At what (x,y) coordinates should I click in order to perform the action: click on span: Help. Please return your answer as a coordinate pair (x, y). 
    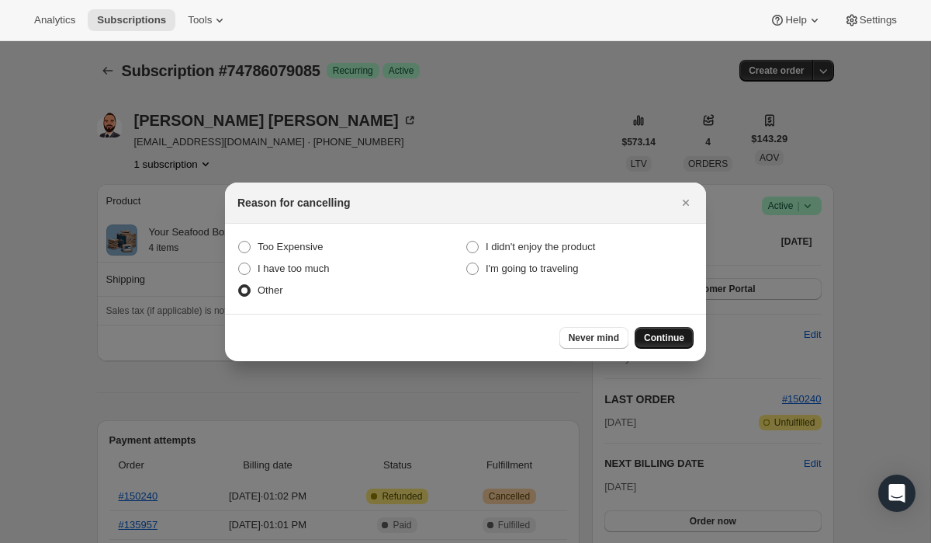
    Looking at the image, I should click on (796, 20).